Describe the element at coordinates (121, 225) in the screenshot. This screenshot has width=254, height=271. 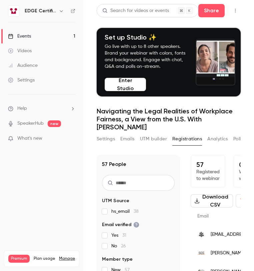
I see `span: Email verified` at that location.